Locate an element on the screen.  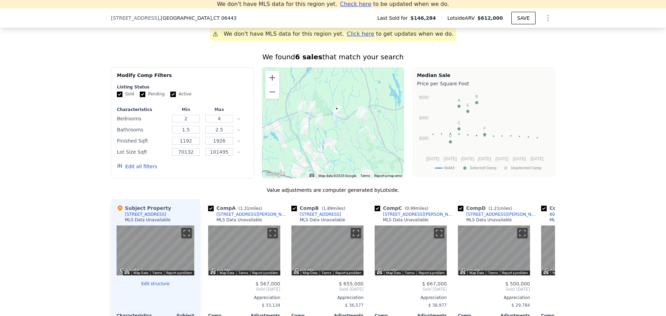
div: Subject Property is located at coordinates (144, 208).